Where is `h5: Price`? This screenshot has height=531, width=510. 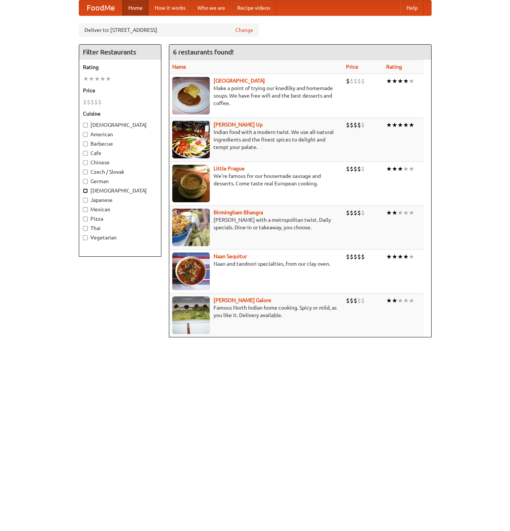
h5: Price is located at coordinates (120, 90).